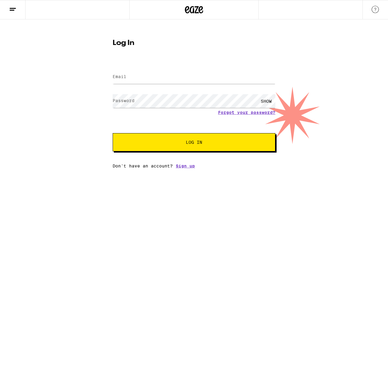 Image resolution: width=388 pixels, height=386 pixels. What do you see at coordinates (194, 142) in the screenshot?
I see `span: Log In` at bounding box center [194, 142].